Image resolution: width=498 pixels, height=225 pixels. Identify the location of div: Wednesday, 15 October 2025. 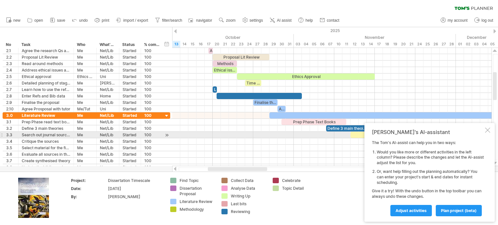
(192, 44).